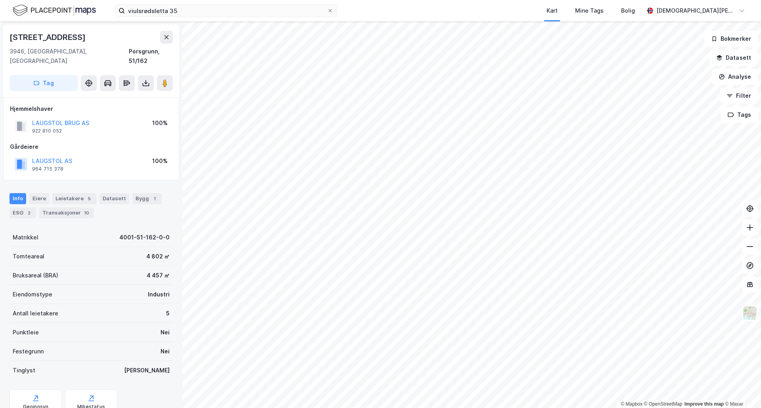 The height and width of the screenshot is (408, 761). Describe the element at coordinates (29, 213) in the screenshot. I see `div: 2` at that location.